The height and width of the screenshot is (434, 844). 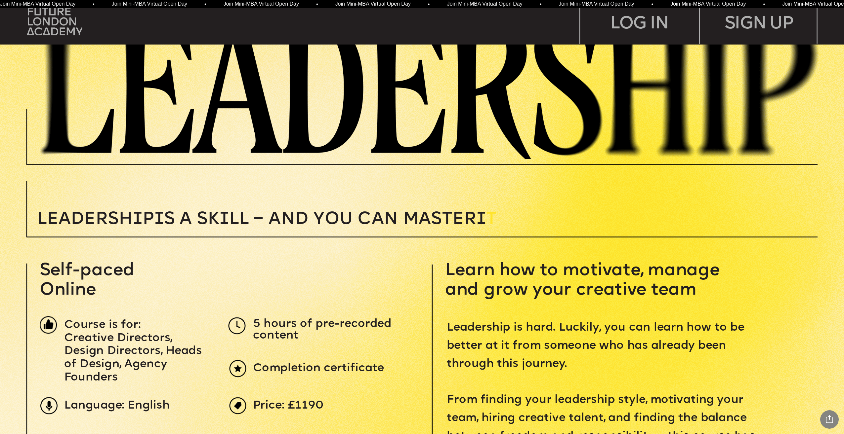 What do you see at coordinates (49, 406) in the screenshot?
I see `img: upload-9eb2eadd-7bf9-4b2b-b585-6dd8b9275b41.png` at bounding box center [49, 406].